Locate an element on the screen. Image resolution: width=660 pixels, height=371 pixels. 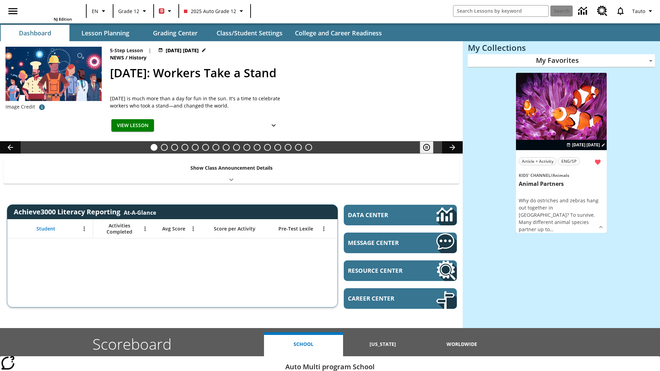
button: Slide 10 Mixed Practice: Citing Evidence is located at coordinates (247, 147).